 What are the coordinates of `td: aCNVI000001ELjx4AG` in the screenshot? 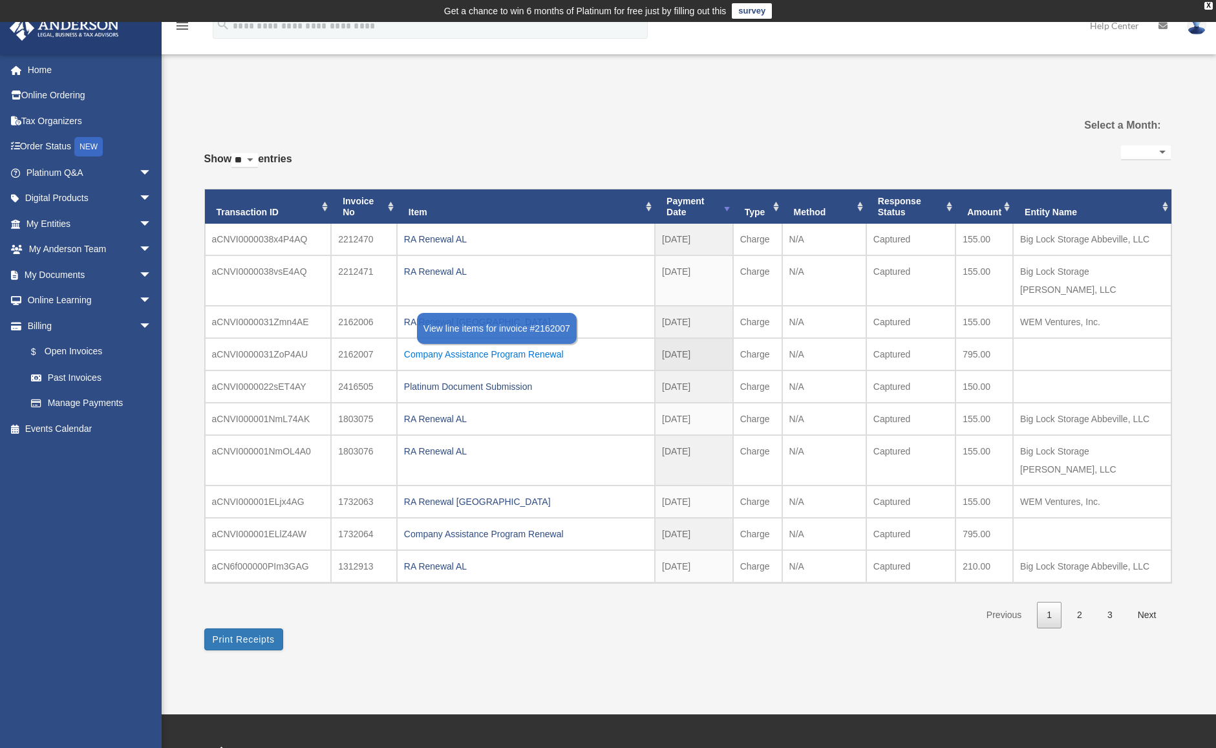 It's located at (268, 502).